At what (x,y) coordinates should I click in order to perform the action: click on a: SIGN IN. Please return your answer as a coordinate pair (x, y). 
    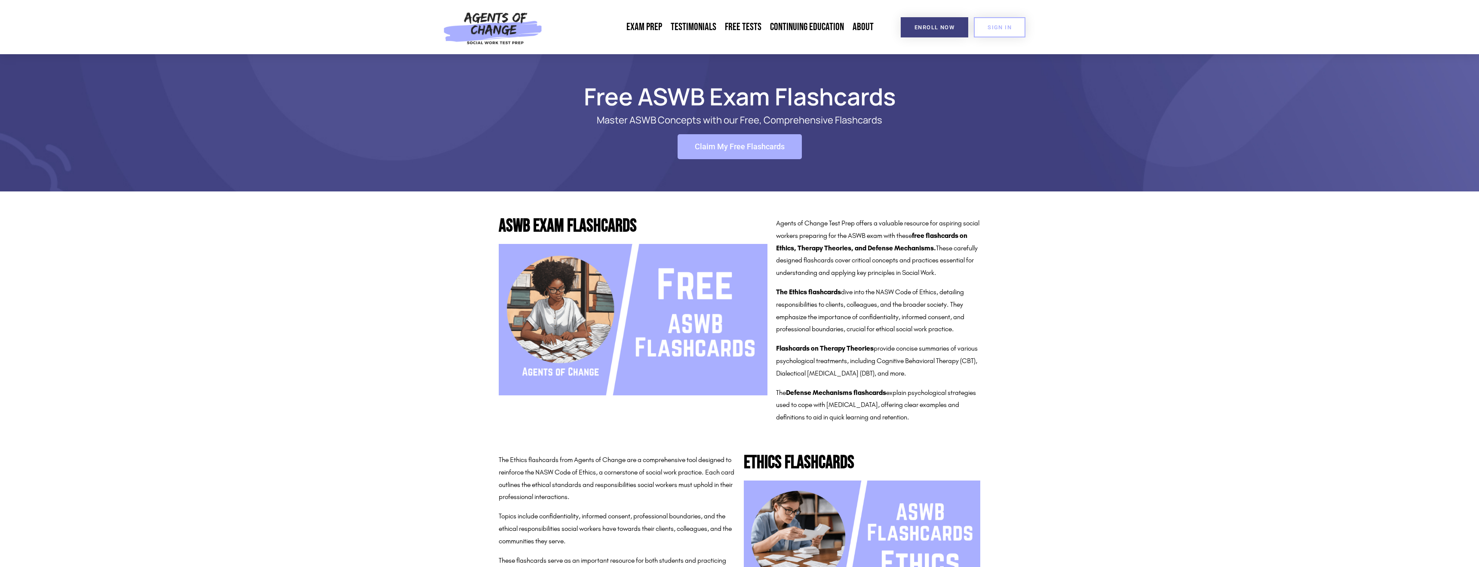
    Looking at the image, I should click on (1000, 27).